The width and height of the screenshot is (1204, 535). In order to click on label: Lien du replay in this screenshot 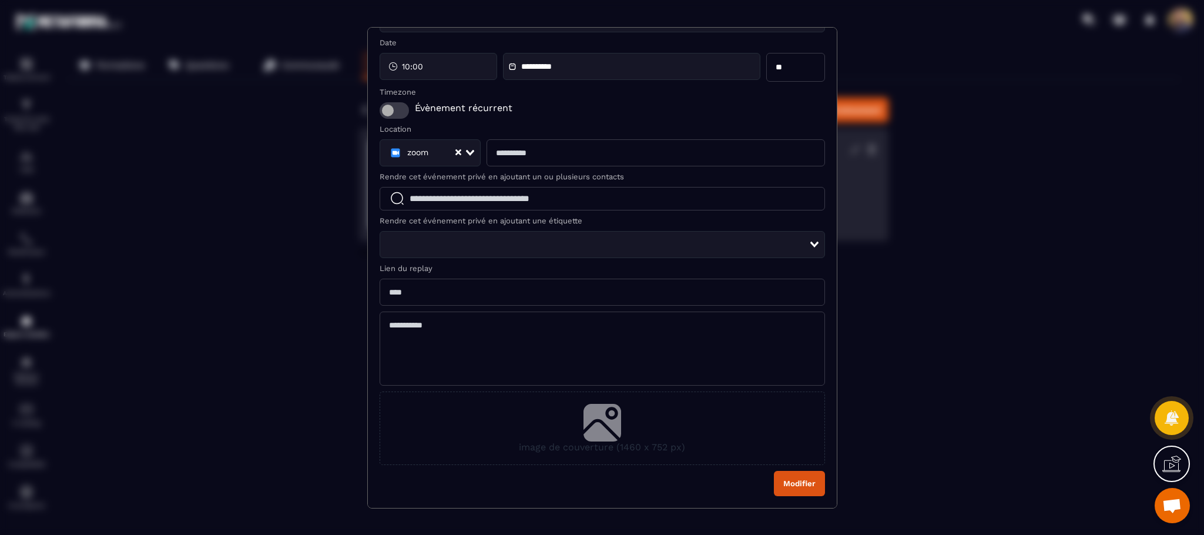, I will do `click(602, 268)`.